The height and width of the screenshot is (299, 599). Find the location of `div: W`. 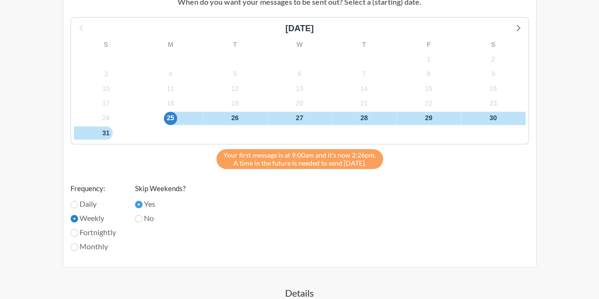

div: W is located at coordinates (299, 44).